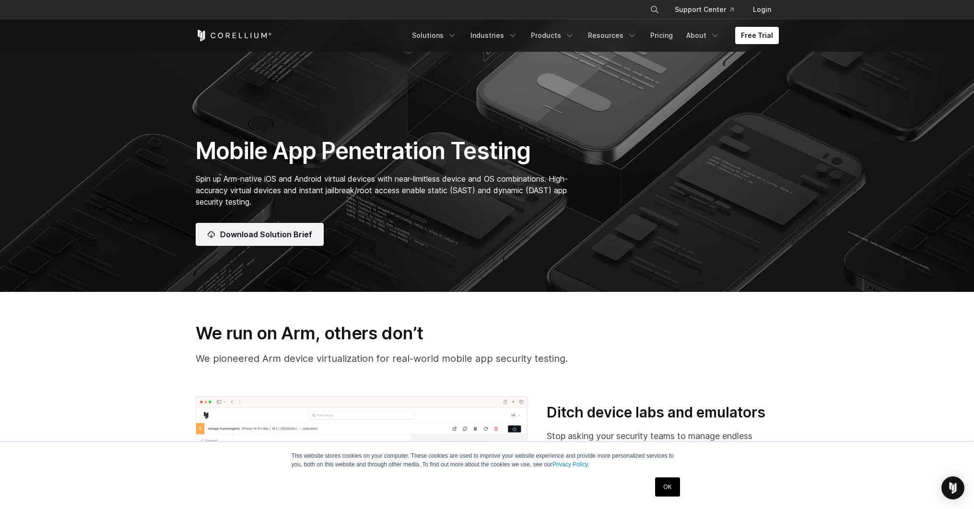  What do you see at coordinates (233, 35) in the screenshot?
I see `a: Corellium Home` at bounding box center [233, 35].